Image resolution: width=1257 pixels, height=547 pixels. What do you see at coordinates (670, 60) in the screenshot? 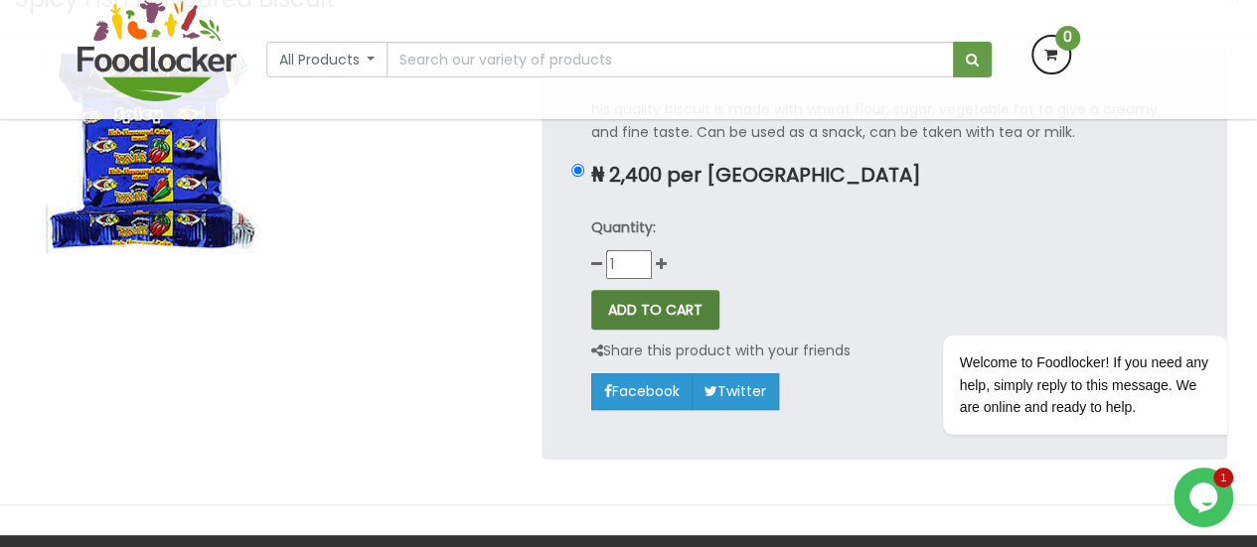
I see `input: Search our variety of products` at bounding box center [670, 60].